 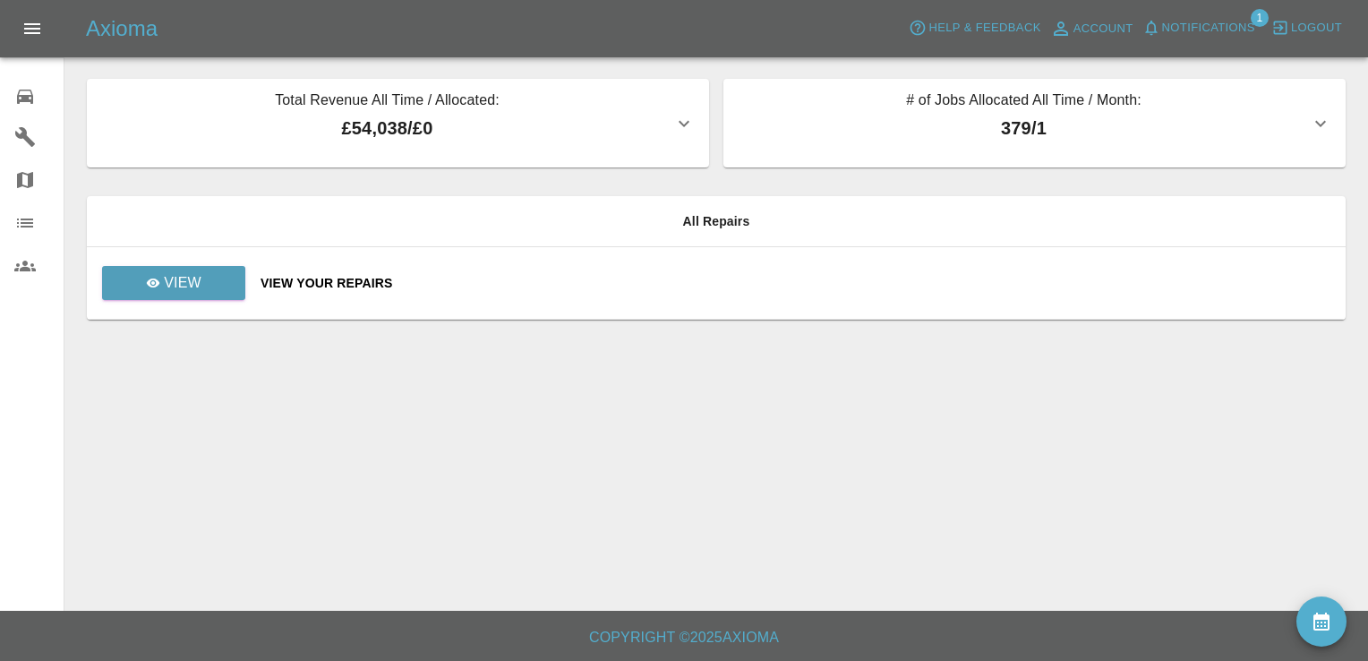 I want to click on button: Total Revenue All Time / Allocated:£54,038/£0, so click(x=398, y=123).